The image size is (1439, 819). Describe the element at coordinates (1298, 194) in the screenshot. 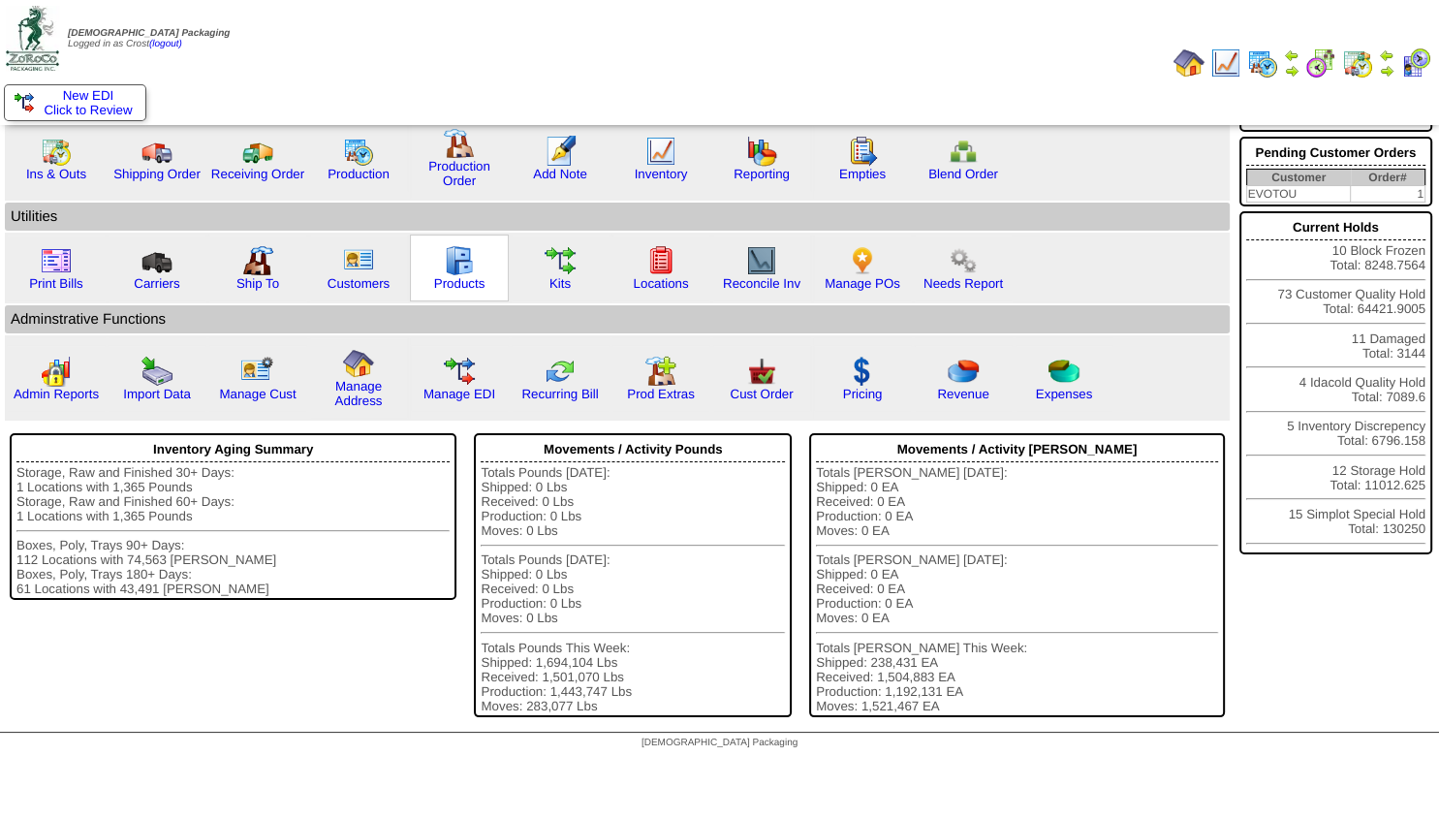

I see `td: EVOTOU` at that location.